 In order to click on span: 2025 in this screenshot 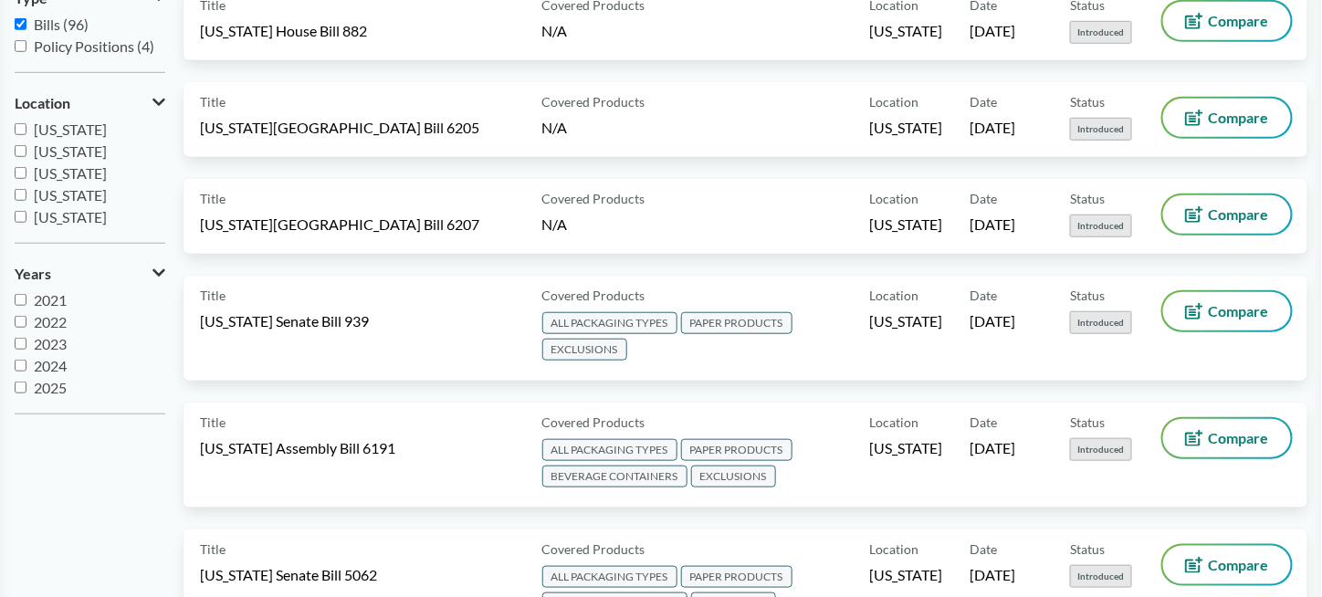, I will do `click(50, 387)`.